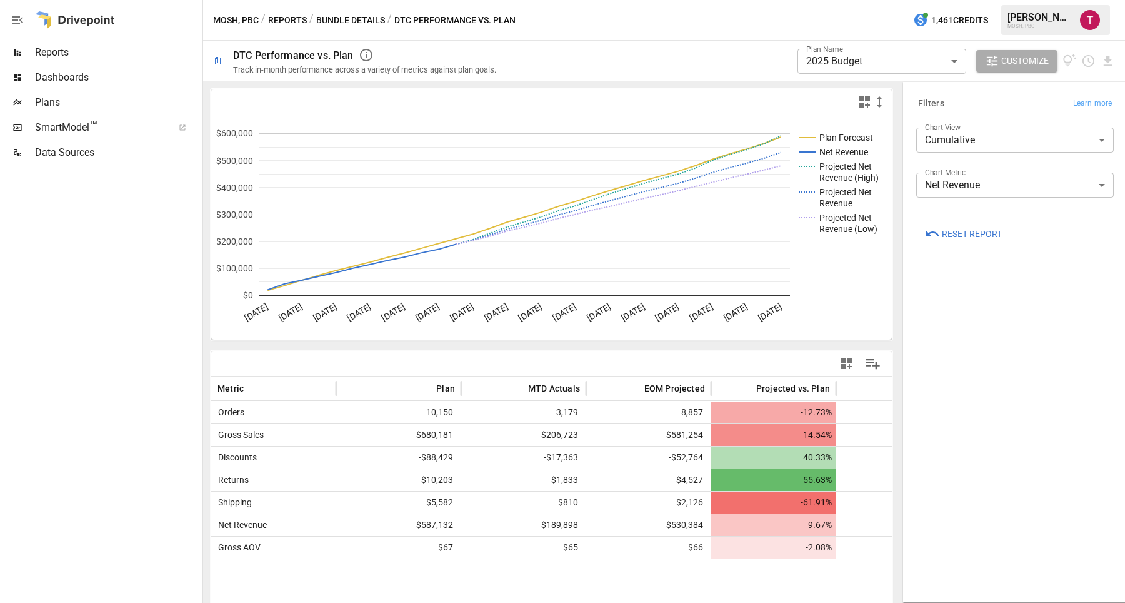 This screenshot has height=603, width=1125. What do you see at coordinates (844, 152) in the screenshot?
I see `text: Net Revenue` at bounding box center [844, 152].